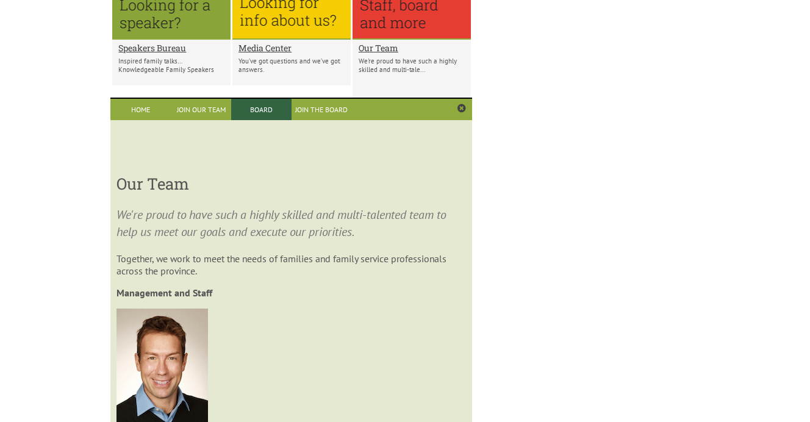  What do you see at coordinates (292, 48) in the screenshot?
I see `h2: Media Center` at bounding box center [292, 48].